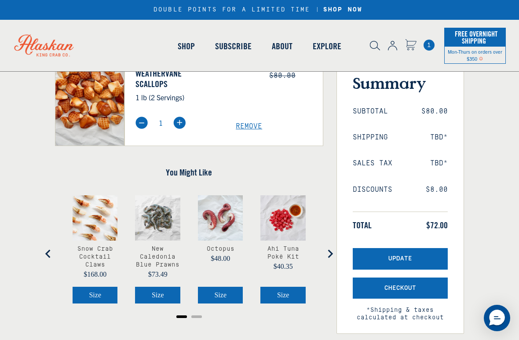 The image size is (519, 340). I want to click on a: Shop, so click(186, 46).